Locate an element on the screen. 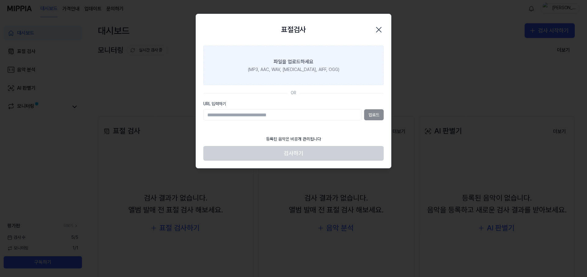  div: 등록된 음악은 비공개 관리됩니다 is located at coordinates (293, 139).